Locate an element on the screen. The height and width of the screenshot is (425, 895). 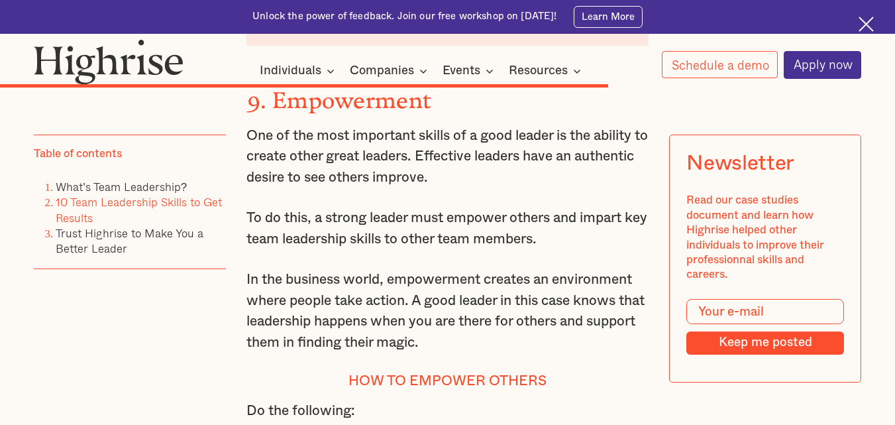
a: Apply now is located at coordinates (823, 65).